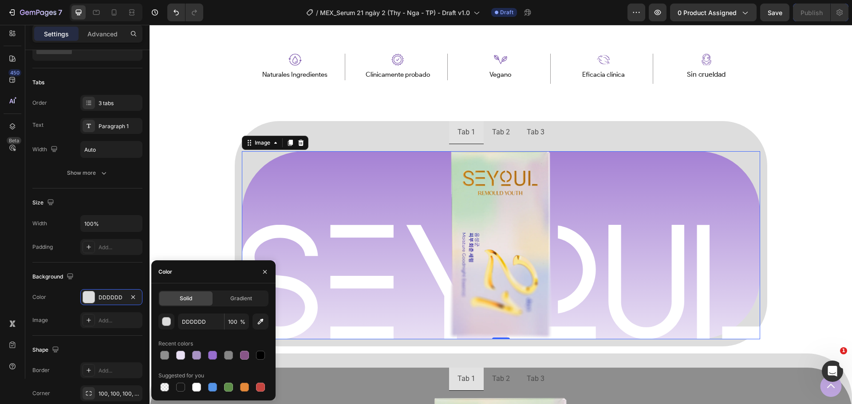 This screenshot has width=852, height=404. I want to click on span: Vegano, so click(350, 50).